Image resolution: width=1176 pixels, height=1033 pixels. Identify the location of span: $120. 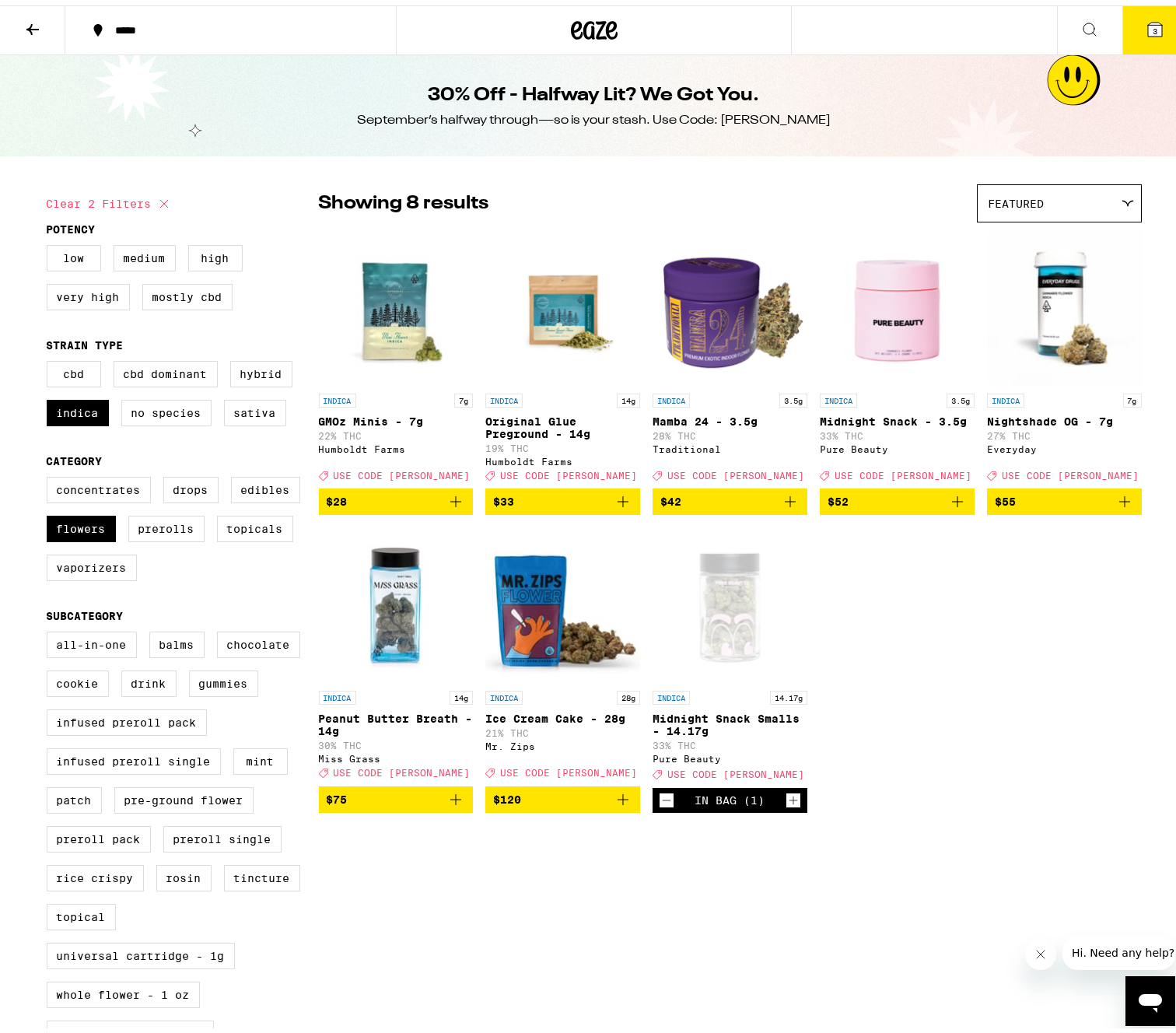
(507, 794).